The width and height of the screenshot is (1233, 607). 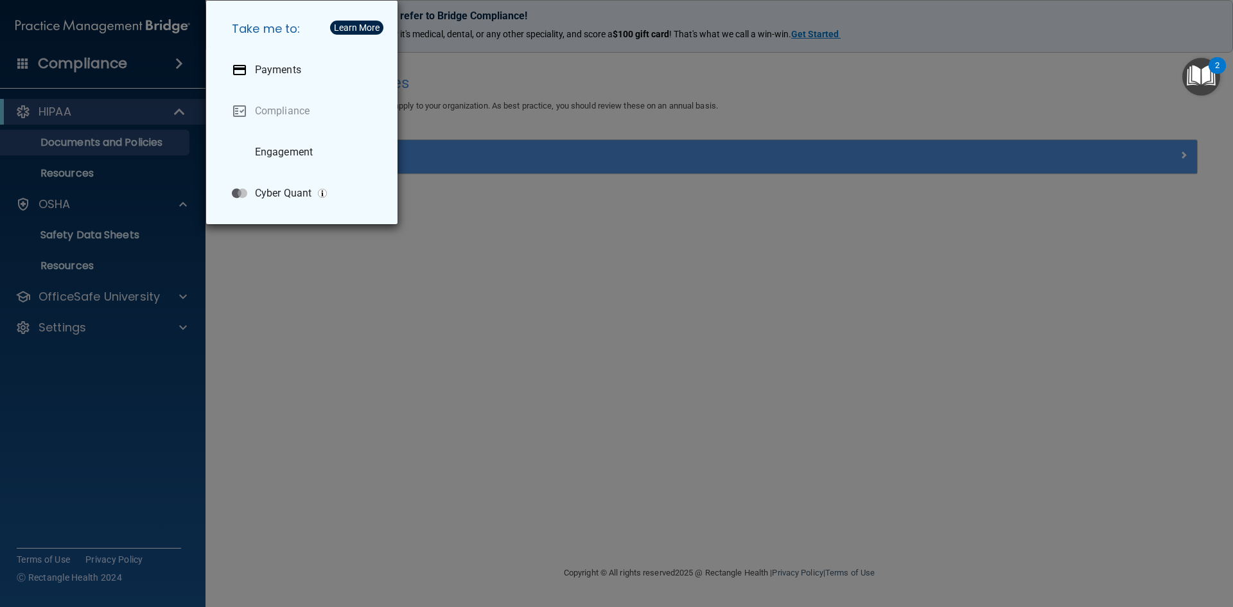 What do you see at coordinates (1201, 76) in the screenshot?
I see `button: Open Resource Center, 2 new notifications` at bounding box center [1201, 76].